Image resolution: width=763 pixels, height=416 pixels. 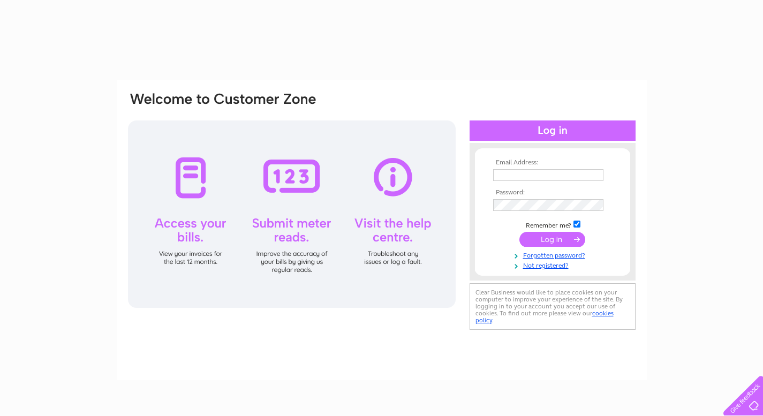 I want to click on td: Remember me?, so click(x=553, y=224).